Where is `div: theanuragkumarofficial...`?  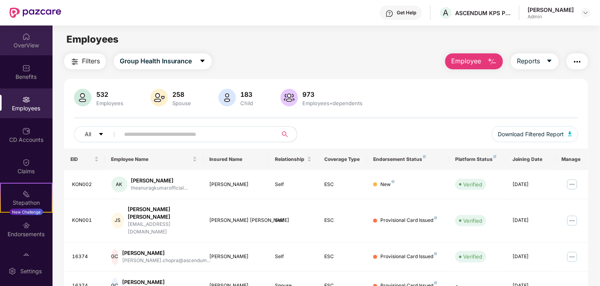
div: theanuragkumarofficial... is located at coordinates (160, 188).